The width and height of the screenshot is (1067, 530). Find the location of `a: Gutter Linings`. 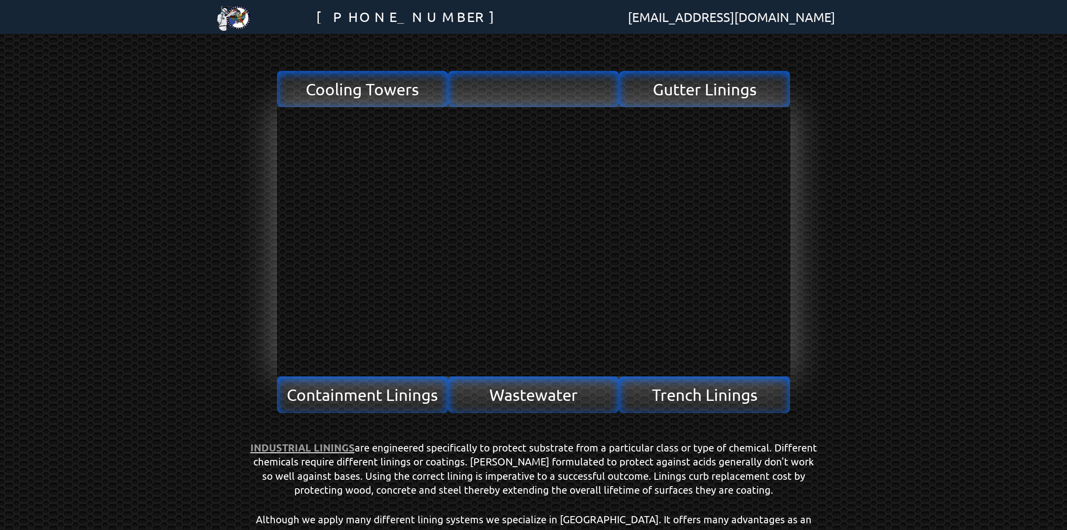

a: Gutter Linings is located at coordinates (704, 89).